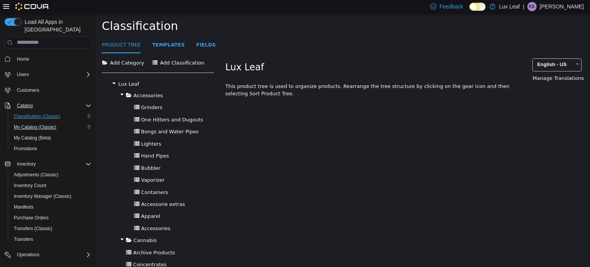 This screenshot has width=590, height=267. What do you see at coordinates (48, 59) in the screenshot?
I see `button: Home` at bounding box center [48, 59].